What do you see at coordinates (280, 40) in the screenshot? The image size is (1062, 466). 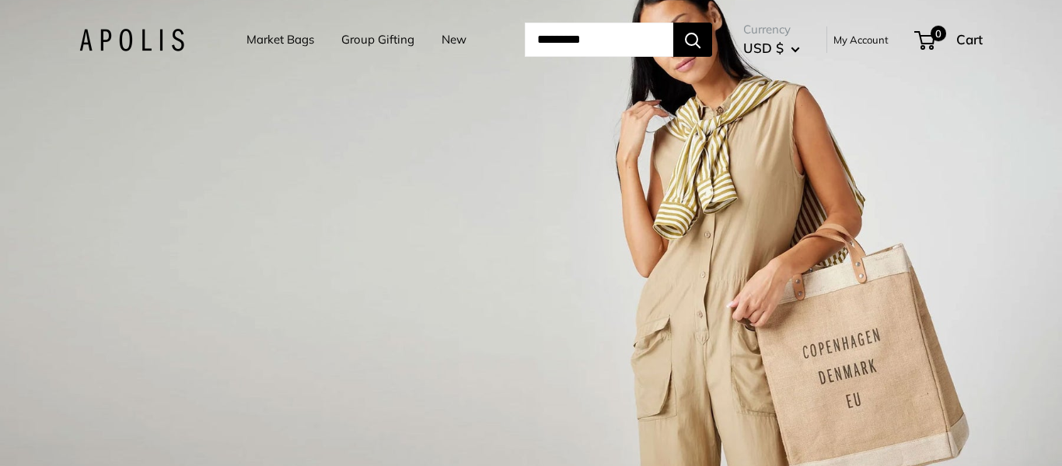 I see `a: Market Bags` at bounding box center [280, 40].